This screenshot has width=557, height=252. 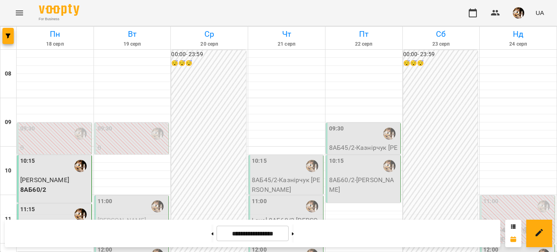 What do you see at coordinates (286, 44) in the screenshot?
I see `h6: 21 серп` at bounding box center [286, 44].